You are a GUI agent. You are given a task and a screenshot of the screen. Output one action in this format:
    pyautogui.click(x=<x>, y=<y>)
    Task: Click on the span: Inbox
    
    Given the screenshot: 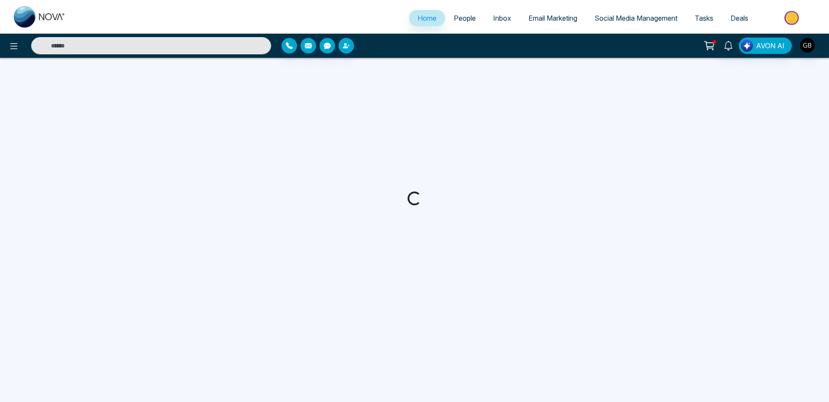 What is the action you would take?
    pyautogui.click(x=502, y=18)
    